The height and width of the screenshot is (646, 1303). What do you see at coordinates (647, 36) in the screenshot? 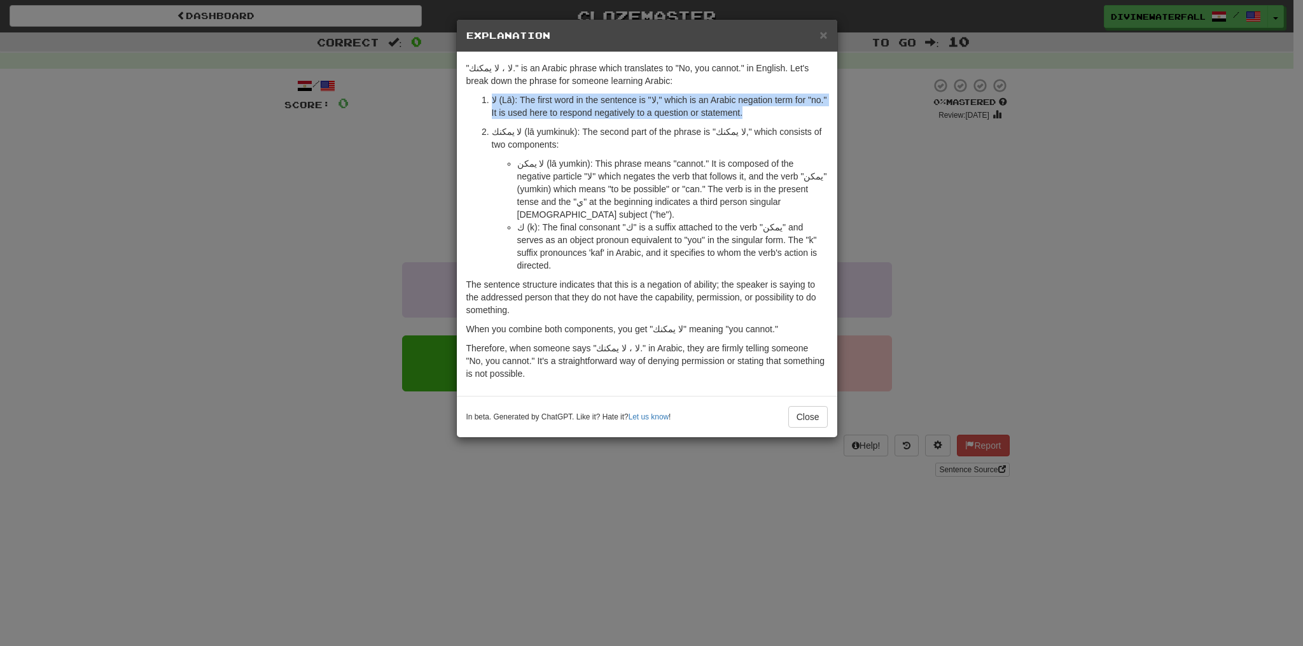
I see `h5: Explanation` at bounding box center [647, 36].